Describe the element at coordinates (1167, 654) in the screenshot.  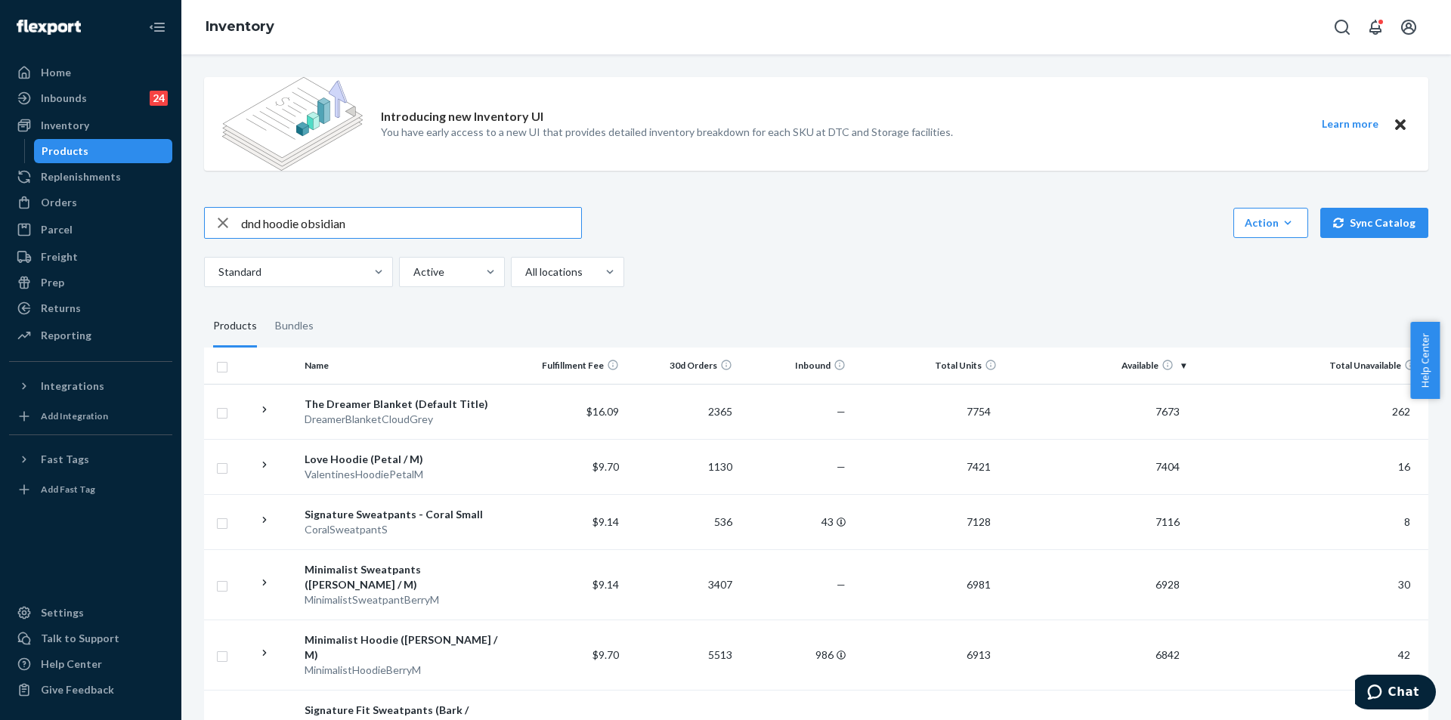
I see `span: 6842` at that location.